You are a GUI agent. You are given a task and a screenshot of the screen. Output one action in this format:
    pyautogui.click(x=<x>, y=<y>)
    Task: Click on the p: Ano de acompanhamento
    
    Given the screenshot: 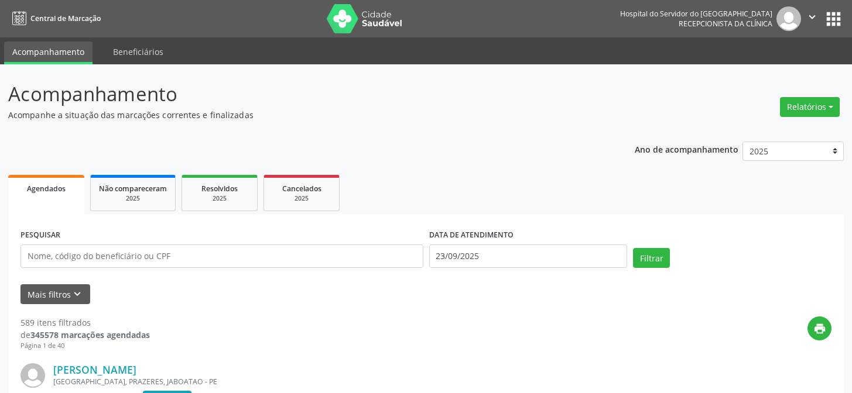 What is the action you would take?
    pyautogui.click(x=686, y=149)
    